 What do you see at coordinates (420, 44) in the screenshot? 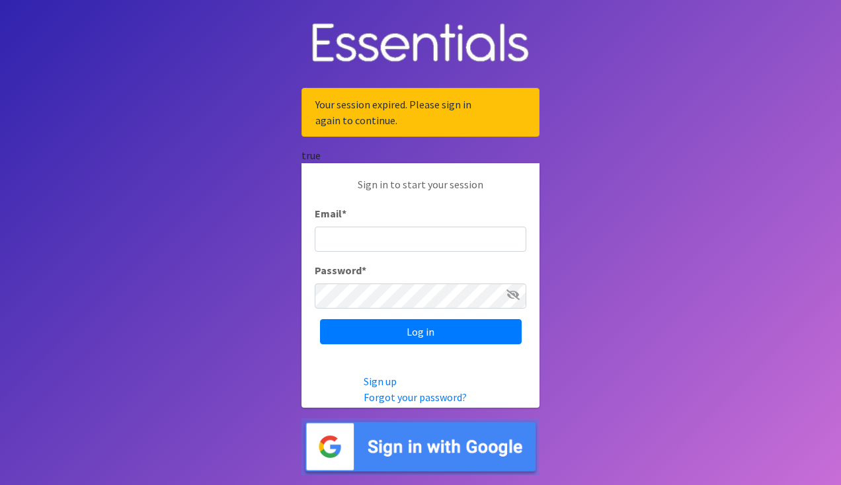
I see `img: Human Essentials` at bounding box center [420, 44].